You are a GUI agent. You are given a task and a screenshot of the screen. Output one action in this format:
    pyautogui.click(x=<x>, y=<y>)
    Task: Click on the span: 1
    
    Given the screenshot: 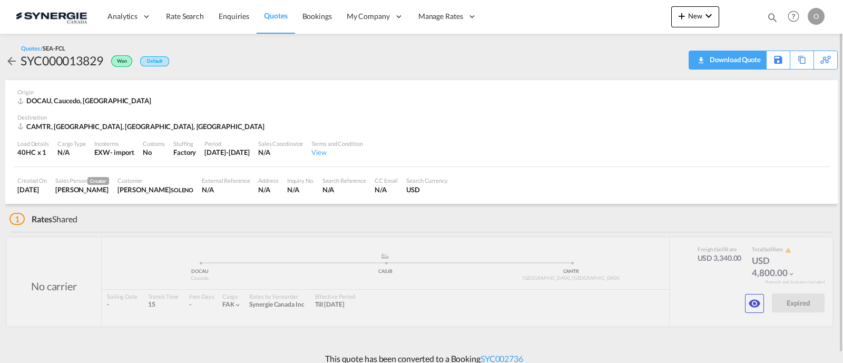 What is the action you would take?
    pyautogui.click(x=17, y=219)
    